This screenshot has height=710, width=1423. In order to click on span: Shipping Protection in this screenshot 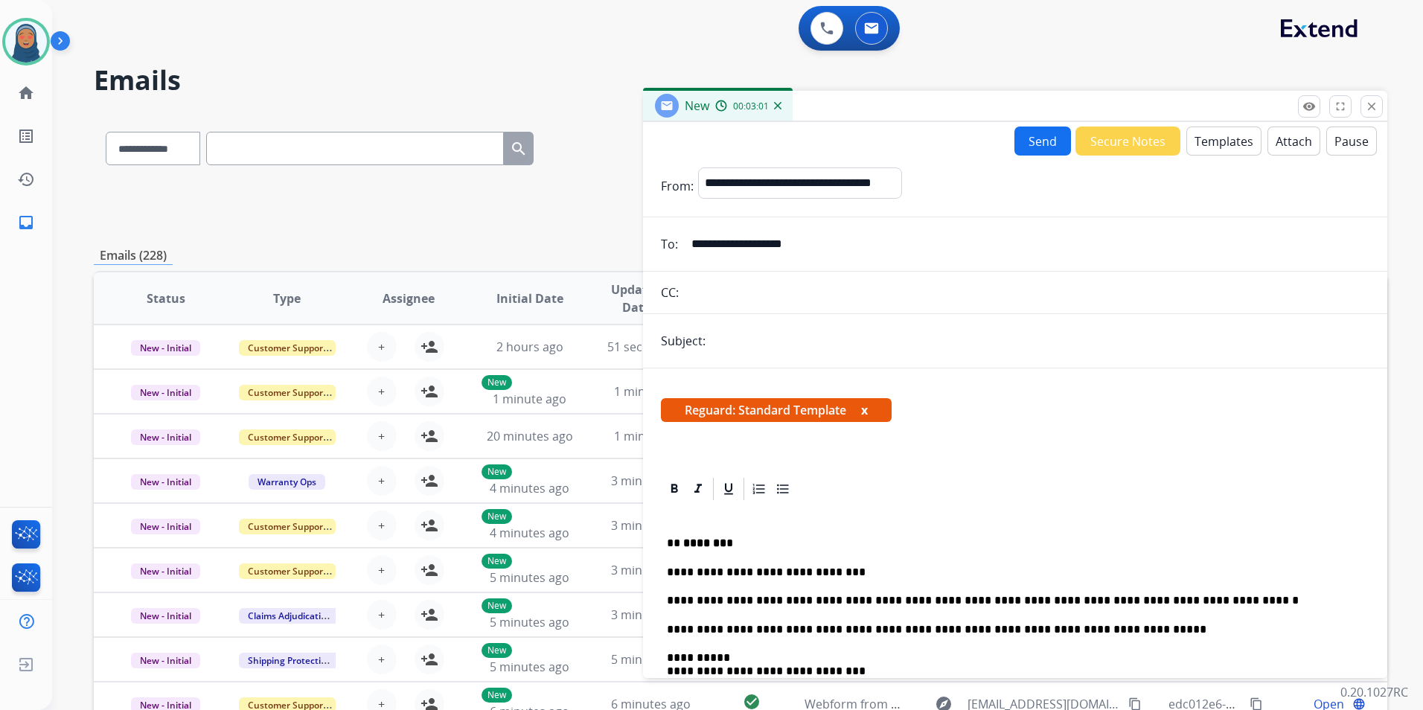, I will do `click(290, 660)`.